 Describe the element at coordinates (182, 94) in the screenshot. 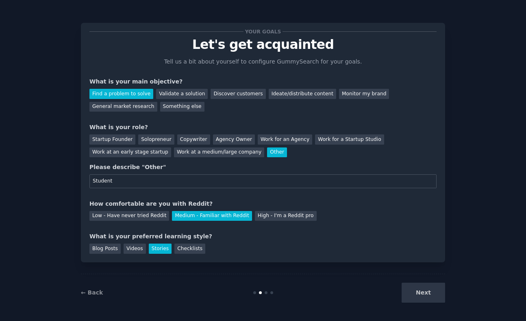

I see `div: Validate a solution` at that location.